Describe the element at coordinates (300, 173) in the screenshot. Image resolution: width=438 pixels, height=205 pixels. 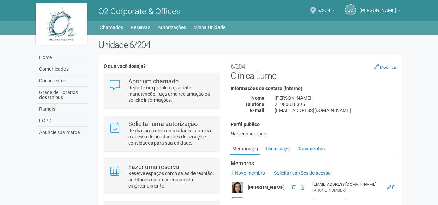
I see `a: Solicitar cartões de acesso` at that location.